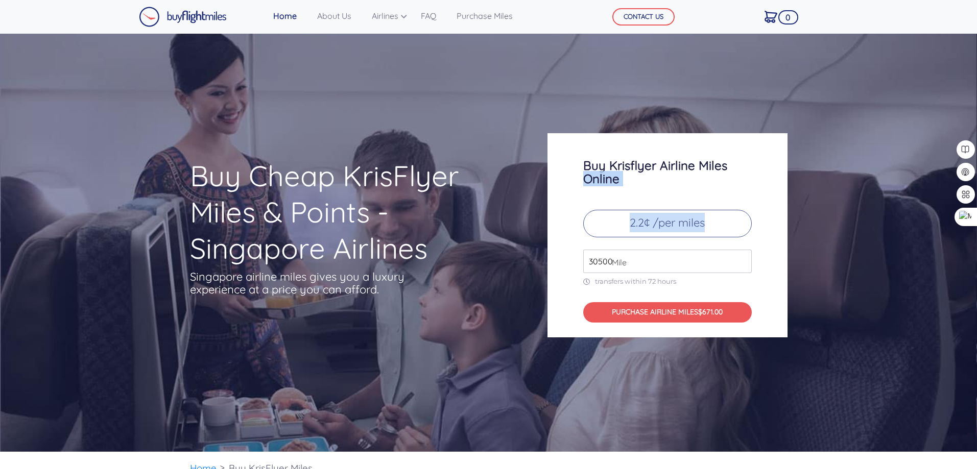 This screenshot has height=469, width=977. Describe the element at coordinates (788, 17) in the screenshot. I see `span: 0` at that location.